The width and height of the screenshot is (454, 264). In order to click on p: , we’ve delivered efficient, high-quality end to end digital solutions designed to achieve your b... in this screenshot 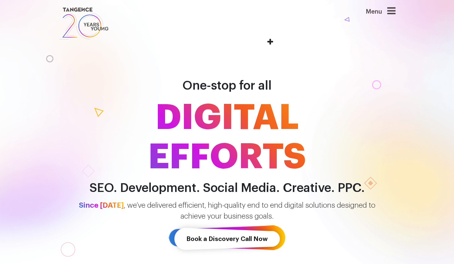, I will do `click(227, 211)`.